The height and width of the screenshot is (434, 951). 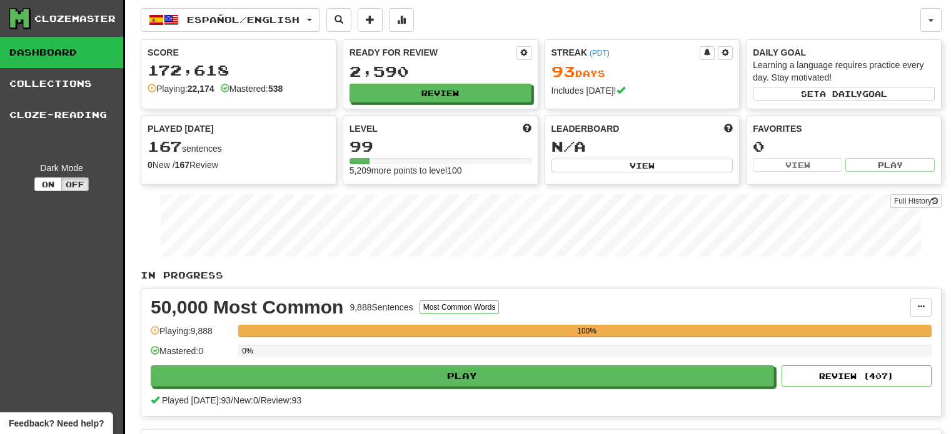 What do you see at coordinates (432, 52) in the screenshot?
I see `div: Ready for Review` at bounding box center [432, 52].